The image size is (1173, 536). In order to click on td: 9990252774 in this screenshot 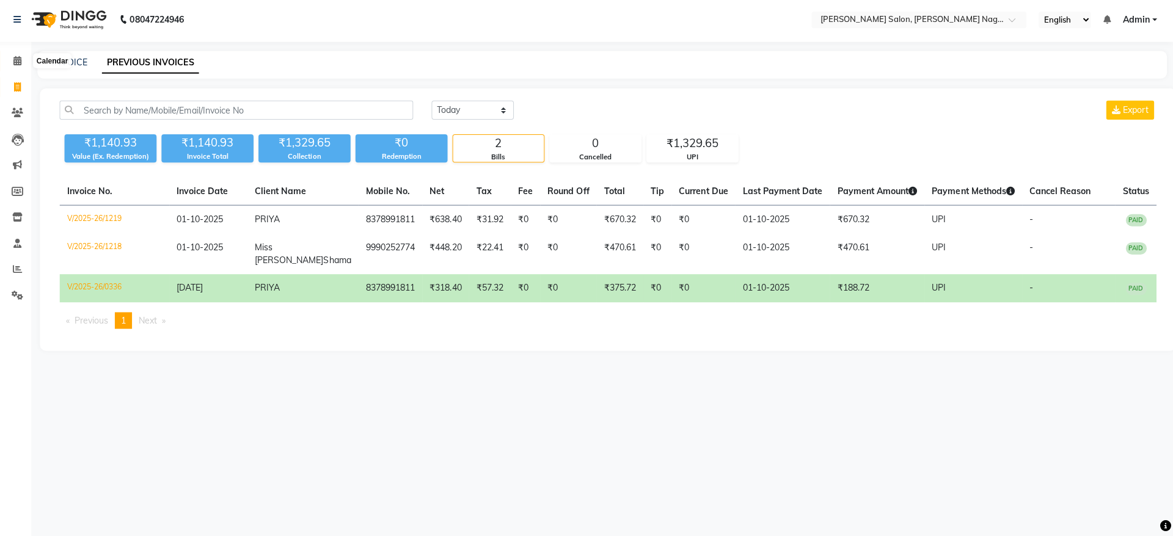, I will do `click(394, 255)`.